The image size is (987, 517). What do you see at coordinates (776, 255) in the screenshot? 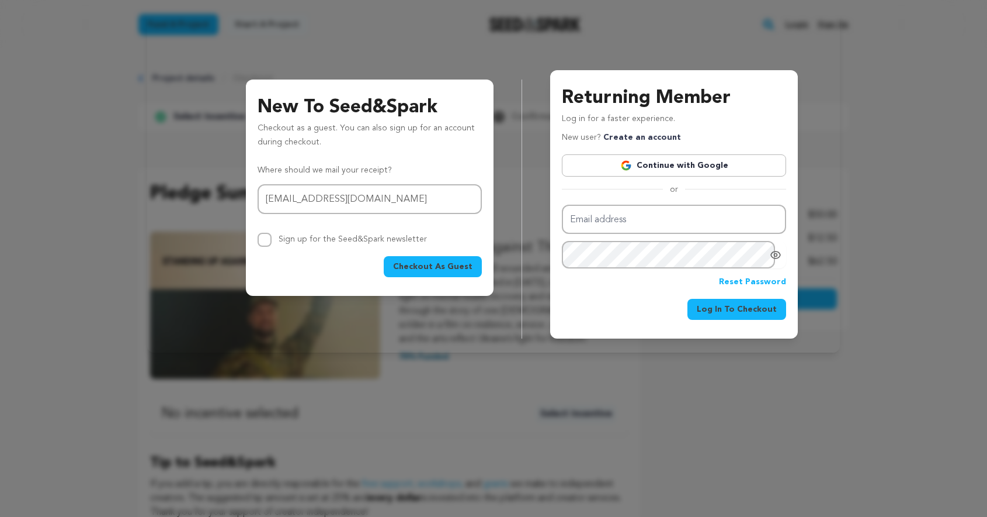
I see `a: Show password as plain text. Warning: this will display your password on the screen.` at bounding box center [776, 255].